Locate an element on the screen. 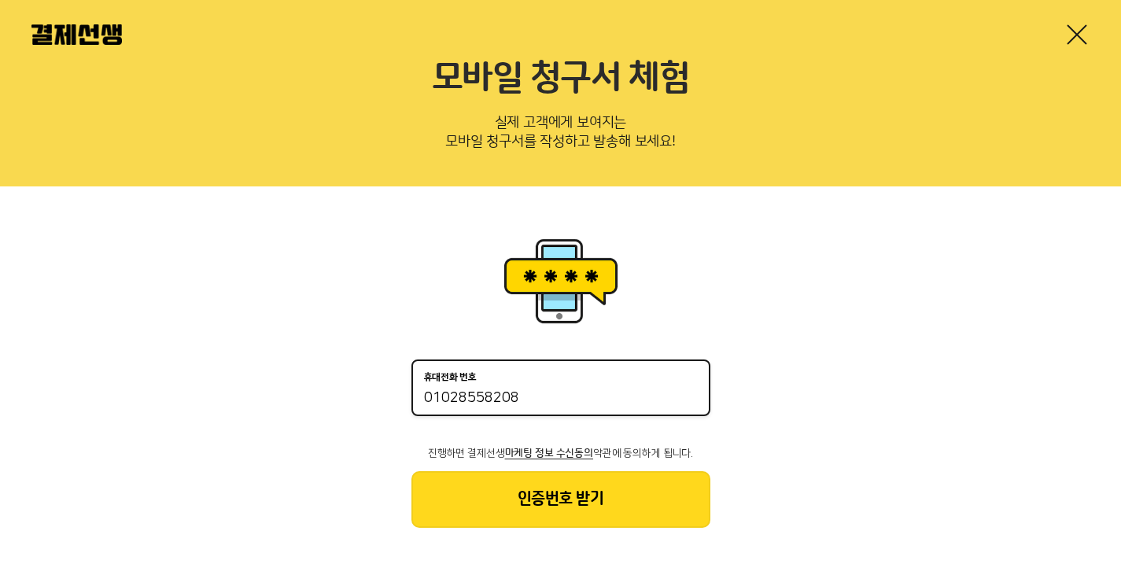  p: 진행하면 결제선생 약관에 동의하게 됩니다. is located at coordinates (561, 453).